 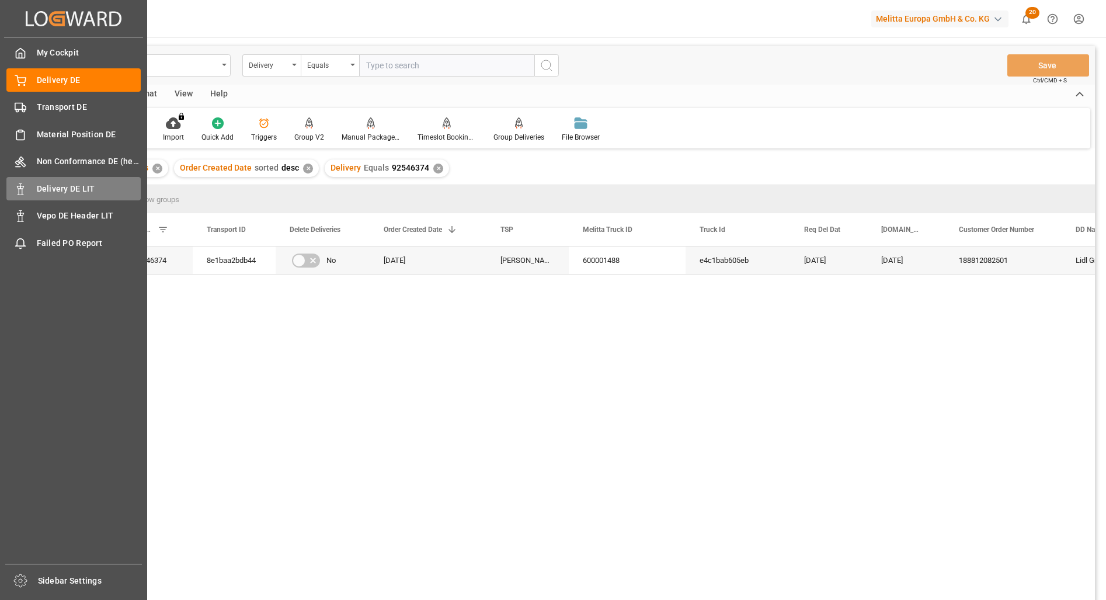 I want to click on div: Equals, so click(x=327, y=64).